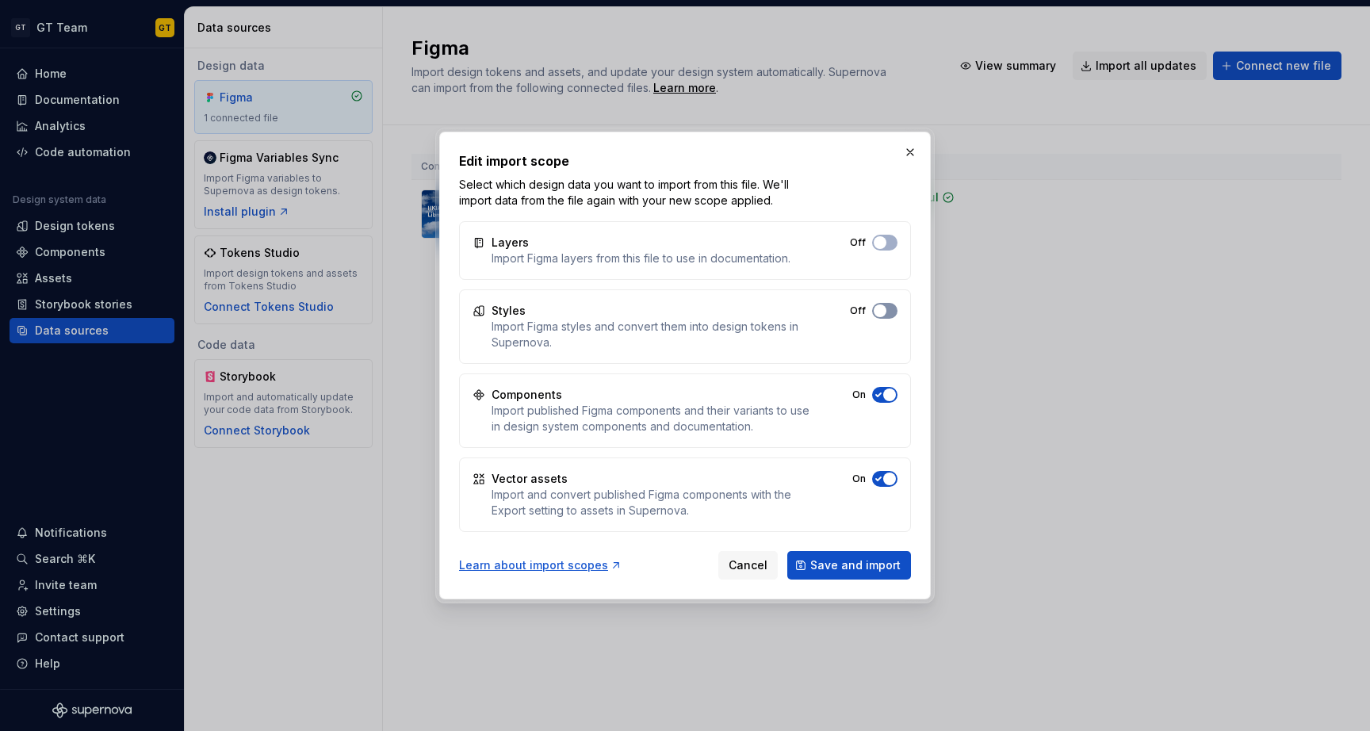  I want to click on p: Select which design data you want to import from this file. We'll import data from the file again..., so click(631, 193).